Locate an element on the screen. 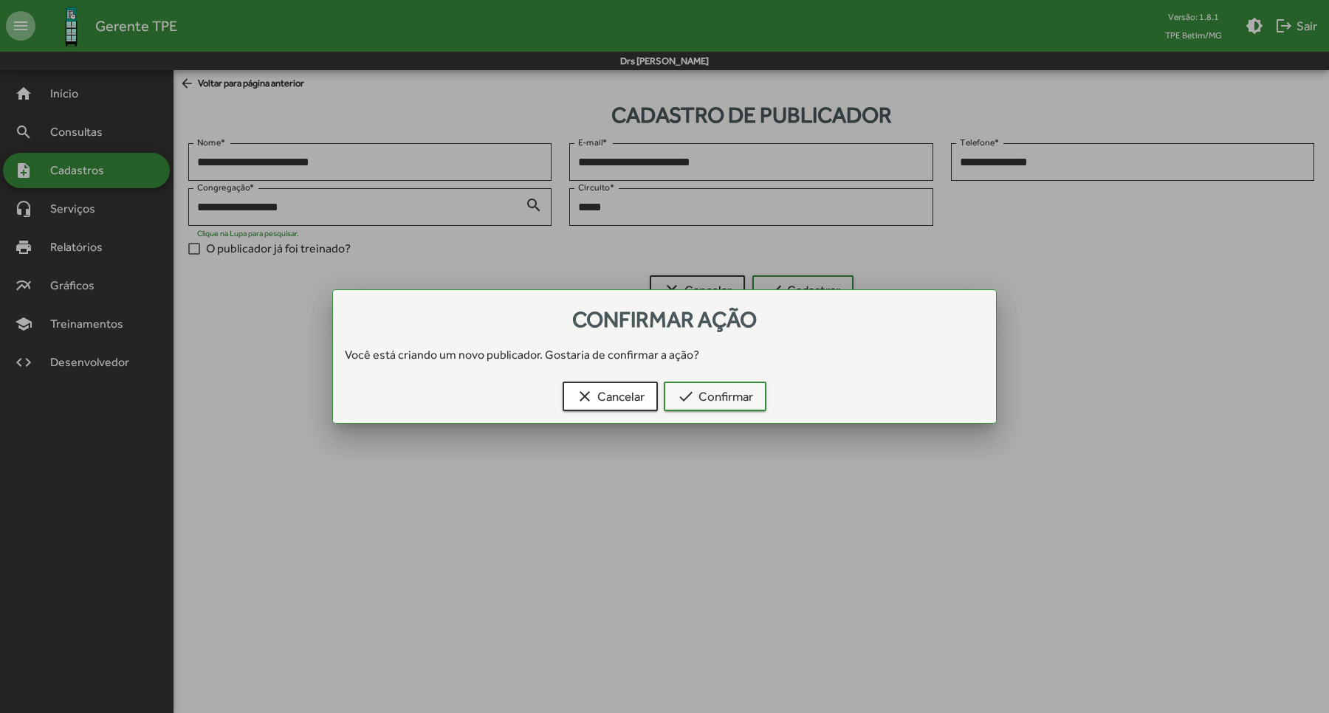 The height and width of the screenshot is (713, 1329). span: Confirmar is located at coordinates (715, 397).